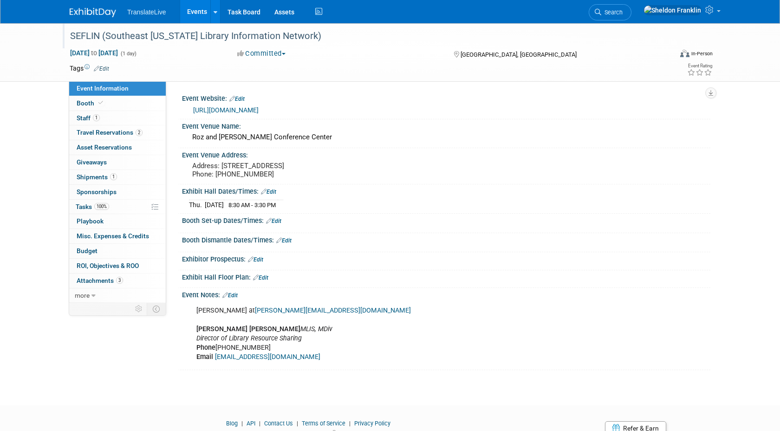  I want to click on a: Budget, so click(117, 251).